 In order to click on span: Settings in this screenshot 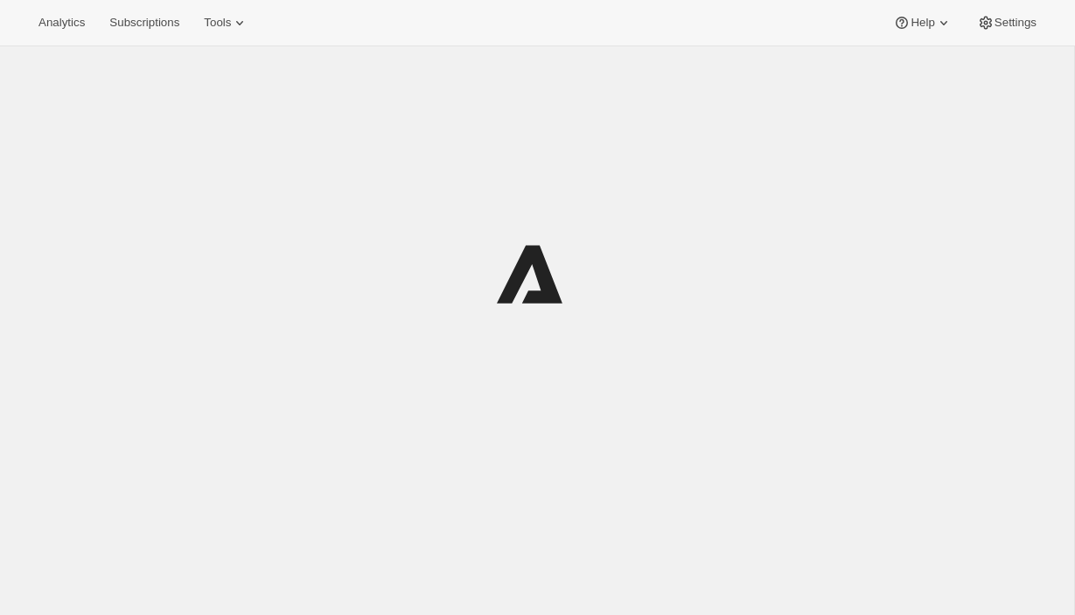, I will do `click(1016, 23)`.